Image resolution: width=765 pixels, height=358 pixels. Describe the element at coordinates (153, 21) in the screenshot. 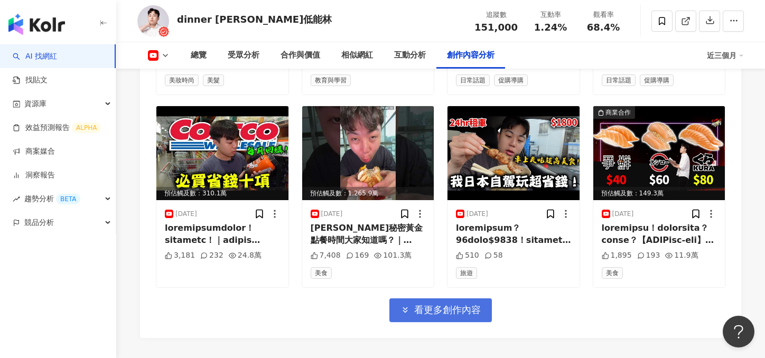

I see `img: KOL Avatar` at that location.